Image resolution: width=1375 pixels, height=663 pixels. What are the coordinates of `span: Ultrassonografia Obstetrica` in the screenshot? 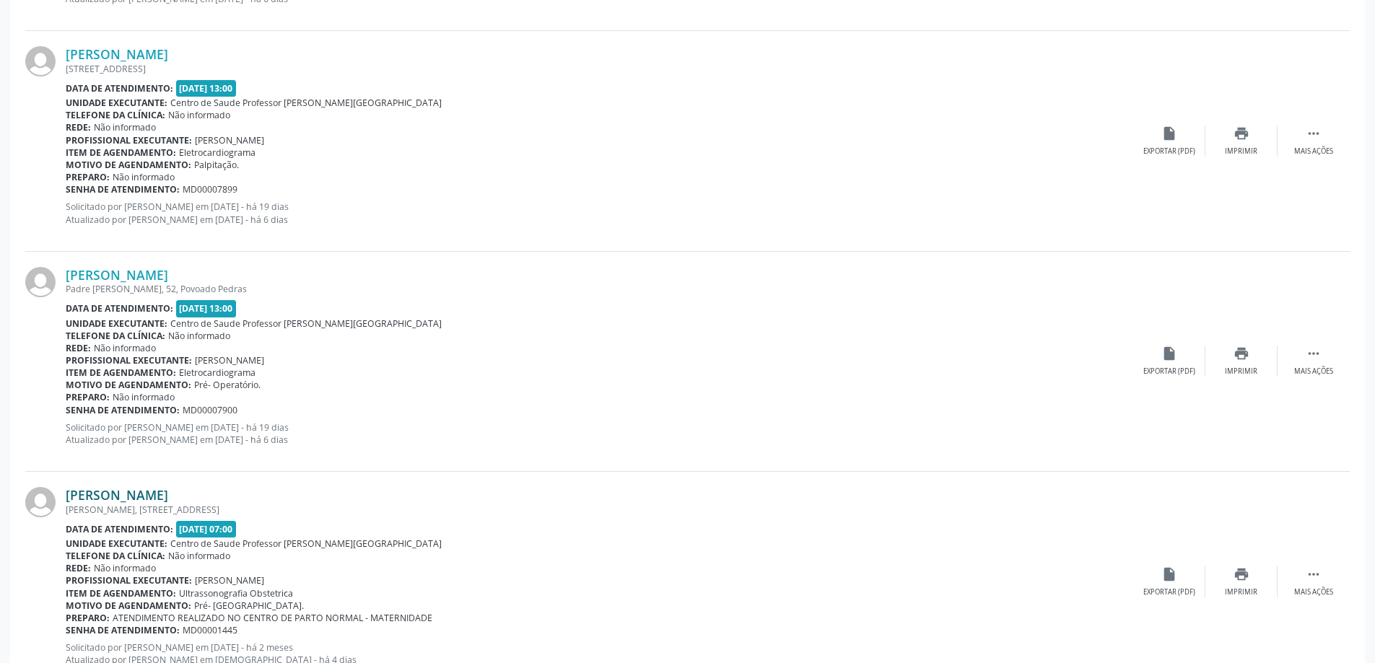 It's located at (236, 593).